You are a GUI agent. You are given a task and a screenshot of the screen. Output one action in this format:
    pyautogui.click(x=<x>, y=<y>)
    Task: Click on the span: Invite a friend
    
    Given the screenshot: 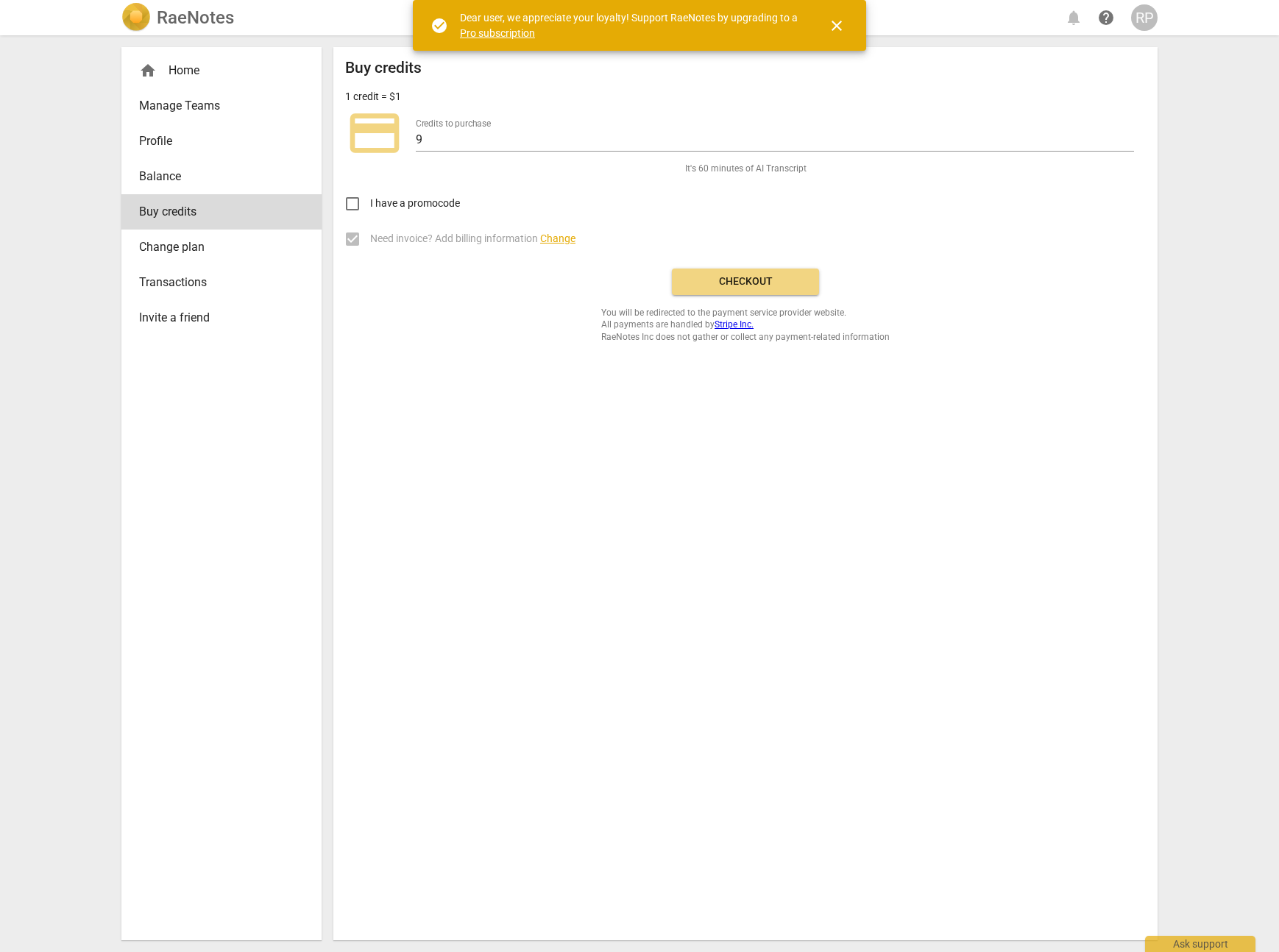 What is the action you would take?
    pyautogui.click(x=216, y=318)
    